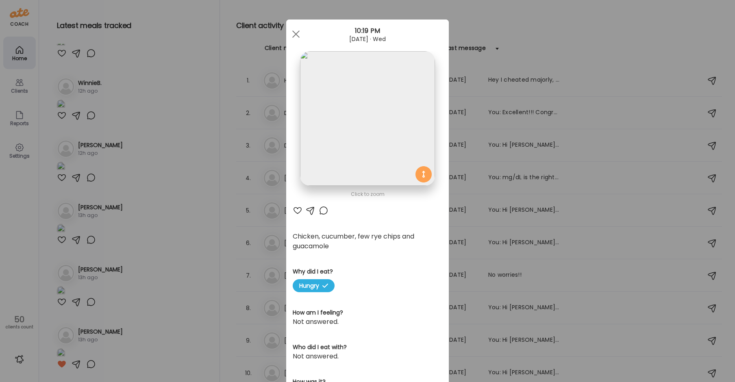 This screenshot has height=382, width=735. What do you see at coordinates (368, 31) in the screenshot?
I see `div: 10:19 PM` at bounding box center [368, 31].